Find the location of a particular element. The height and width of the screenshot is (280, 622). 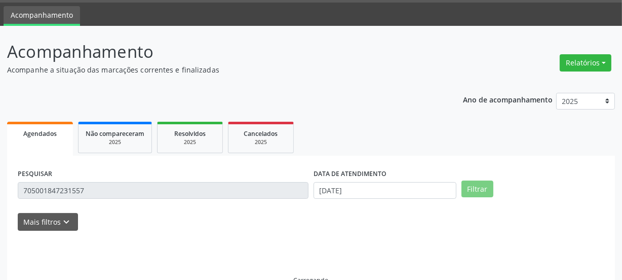

span: Resolvidos is located at coordinates (190, 133).